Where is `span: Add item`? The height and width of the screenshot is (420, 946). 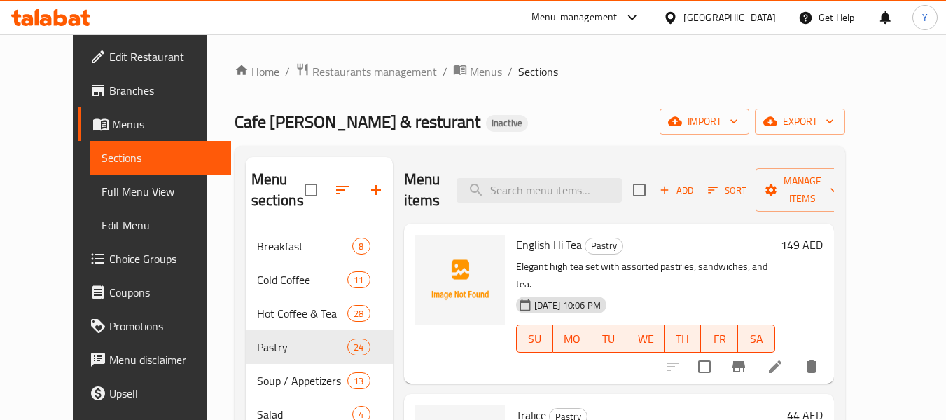 span: Add item is located at coordinates (677, 190).